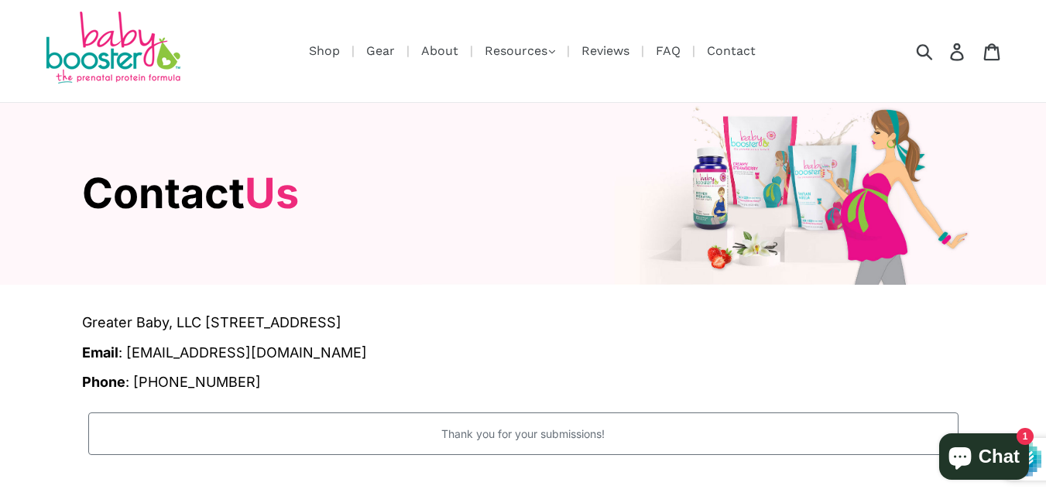 The height and width of the screenshot is (496, 1046). Describe the element at coordinates (272, 193) in the screenshot. I see `span: Us` at that location.